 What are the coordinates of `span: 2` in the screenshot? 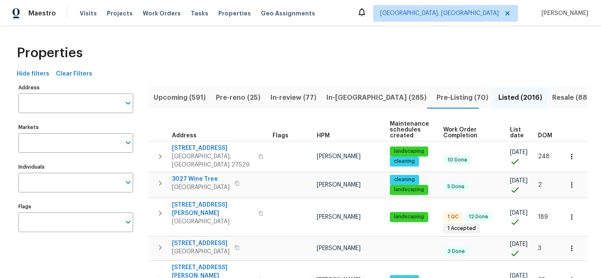 It's located at (540, 185).